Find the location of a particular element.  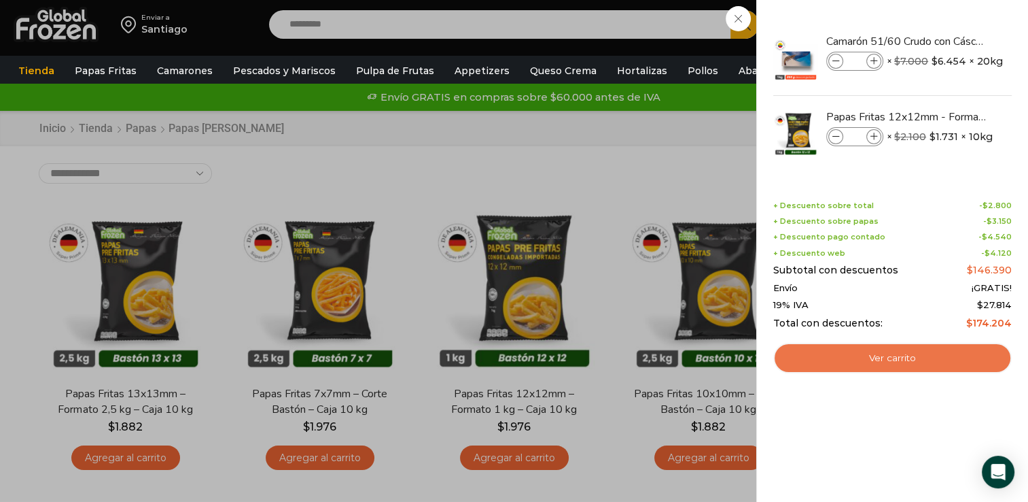

bdi: 4.540 is located at coordinates (997, 237).